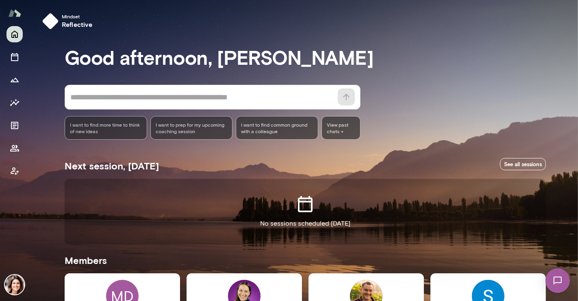 This screenshot has width=578, height=301. What do you see at coordinates (15, 148) in the screenshot?
I see `button: Members` at bounding box center [15, 148].